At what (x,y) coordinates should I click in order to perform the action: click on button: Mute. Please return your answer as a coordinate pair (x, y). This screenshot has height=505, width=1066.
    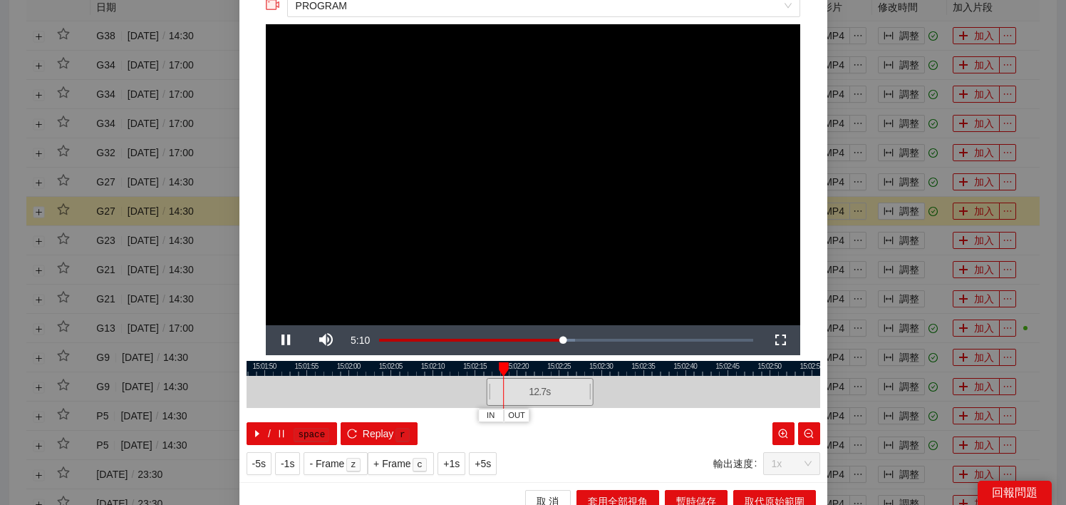
    Looking at the image, I should click on (326, 340).